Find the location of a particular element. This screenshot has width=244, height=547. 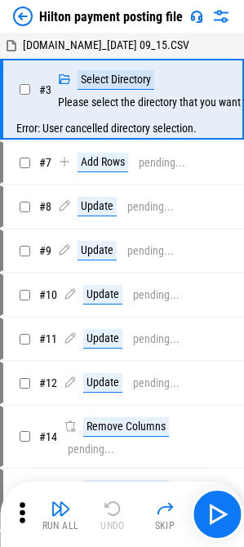

span: # 10 is located at coordinates (48, 294).